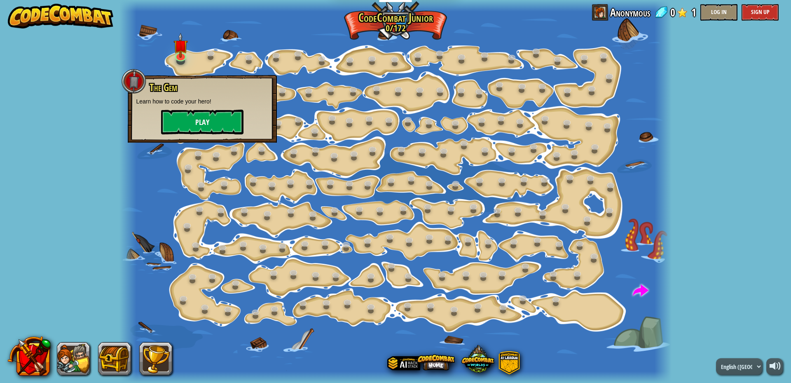 This screenshot has height=383, width=791. I want to click on img: level-banner-unstarted.png, so click(180, 45).